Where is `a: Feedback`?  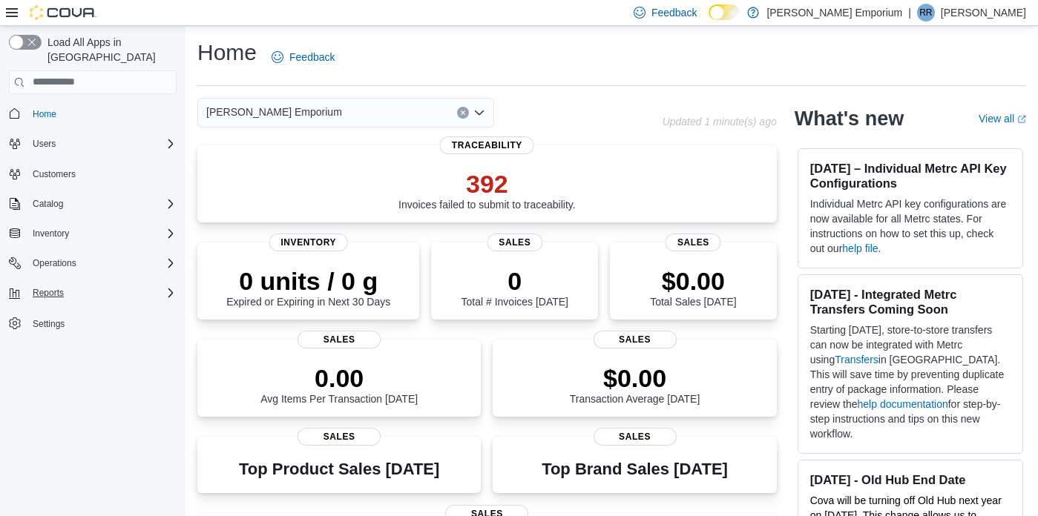 a: Feedback is located at coordinates (303, 57).